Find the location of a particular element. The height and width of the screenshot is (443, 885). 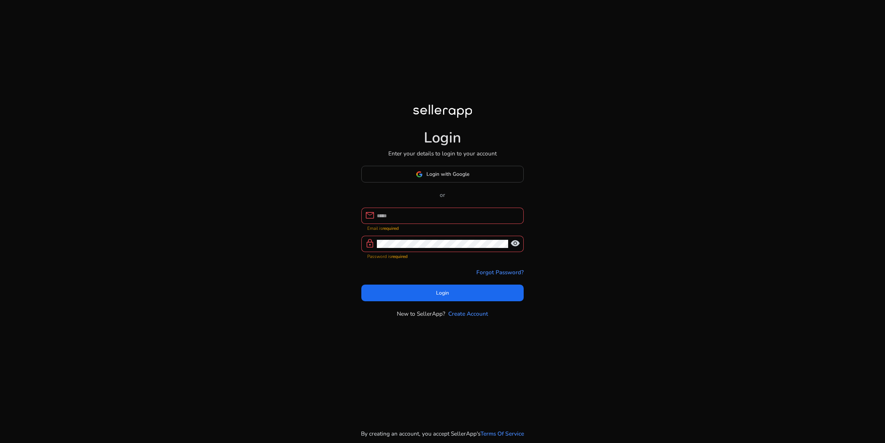

span: visibility is located at coordinates (515, 243).